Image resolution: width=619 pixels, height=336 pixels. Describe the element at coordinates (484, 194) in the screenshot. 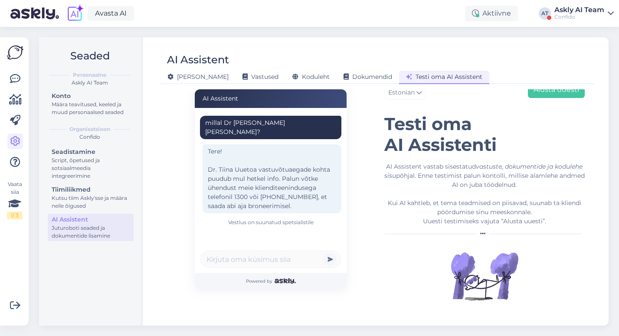

I see `div: AI Assistent vastab sisestatud põhjal. Enne testimist palun kontolli, millise alamlehe andmed AI ...` at that location.